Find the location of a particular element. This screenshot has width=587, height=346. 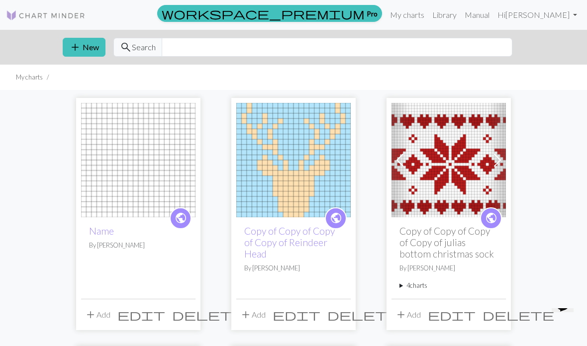

summary: 4charts is located at coordinates (449, 286).